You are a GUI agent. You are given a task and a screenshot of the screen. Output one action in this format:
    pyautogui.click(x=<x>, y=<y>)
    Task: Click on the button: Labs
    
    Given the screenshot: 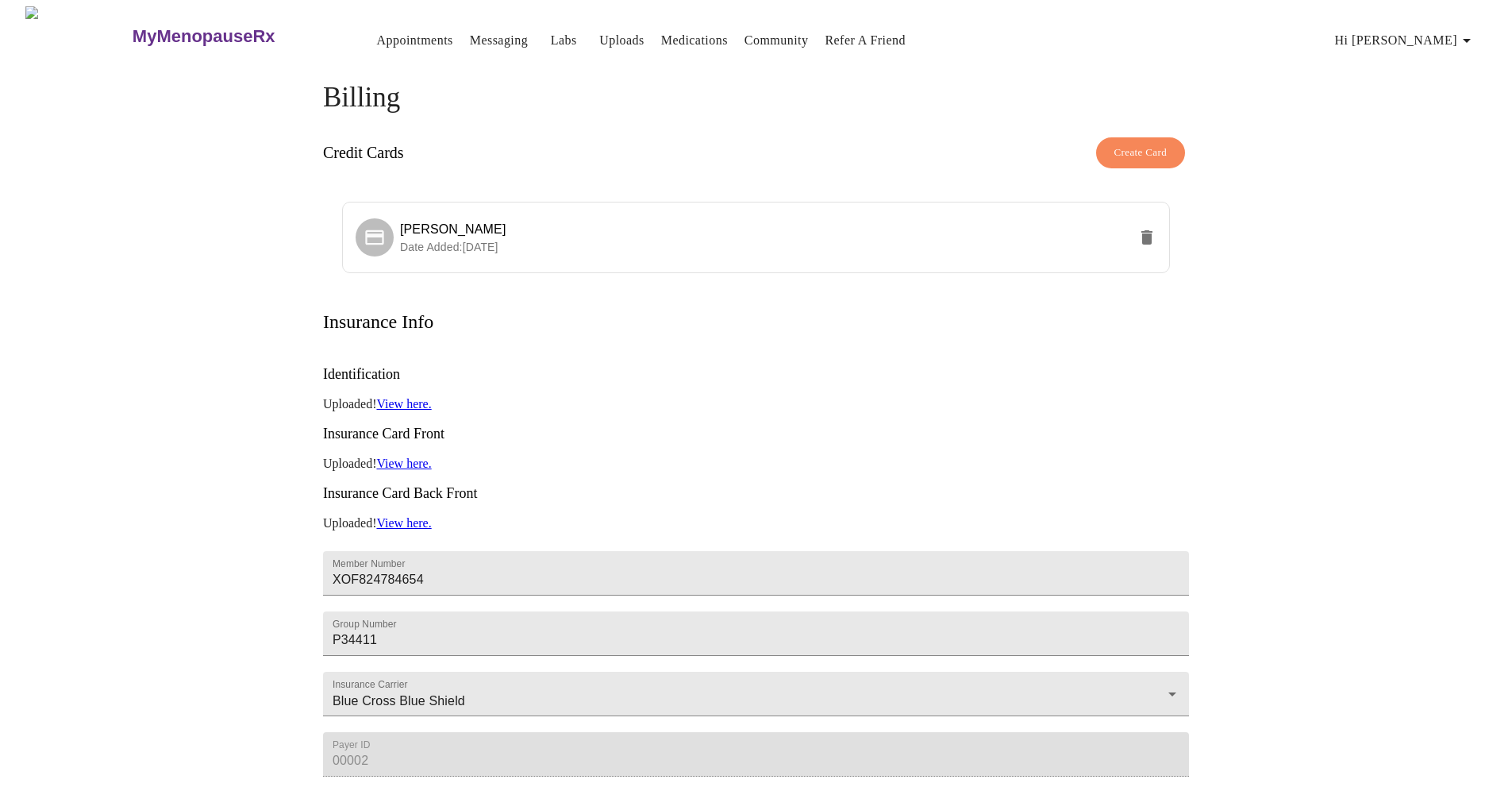 What is the action you would take?
    pyautogui.click(x=563, y=40)
    